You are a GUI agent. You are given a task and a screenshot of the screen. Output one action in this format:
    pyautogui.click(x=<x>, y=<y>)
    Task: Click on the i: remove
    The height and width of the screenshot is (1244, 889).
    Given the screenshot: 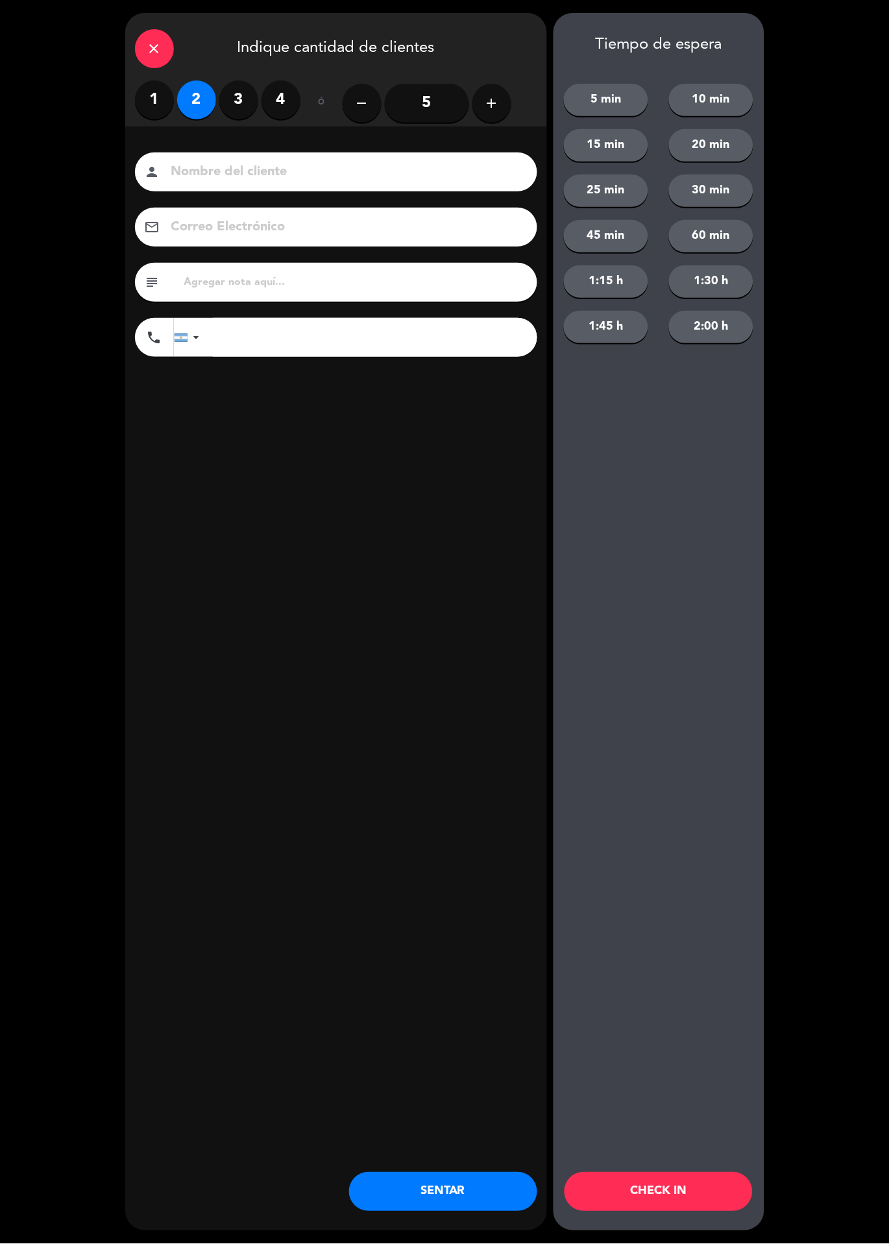 What is the action you would take?
    pyautogui.click(x=362, y=103)
    